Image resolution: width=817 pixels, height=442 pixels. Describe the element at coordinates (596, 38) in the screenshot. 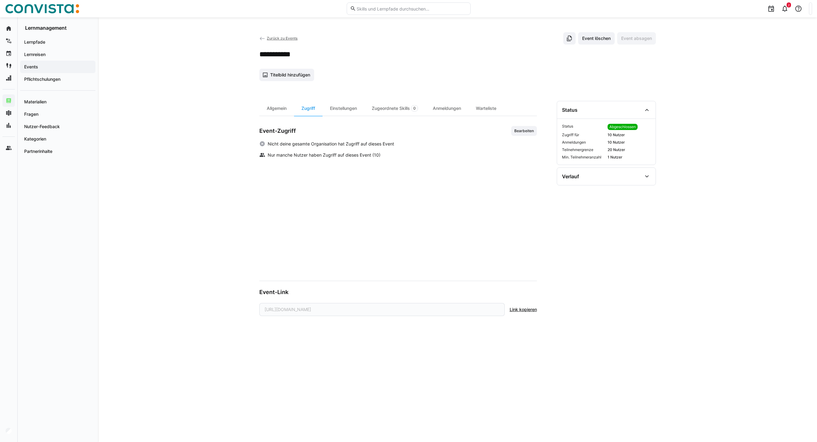

I see `span: Event löschen` at that location.